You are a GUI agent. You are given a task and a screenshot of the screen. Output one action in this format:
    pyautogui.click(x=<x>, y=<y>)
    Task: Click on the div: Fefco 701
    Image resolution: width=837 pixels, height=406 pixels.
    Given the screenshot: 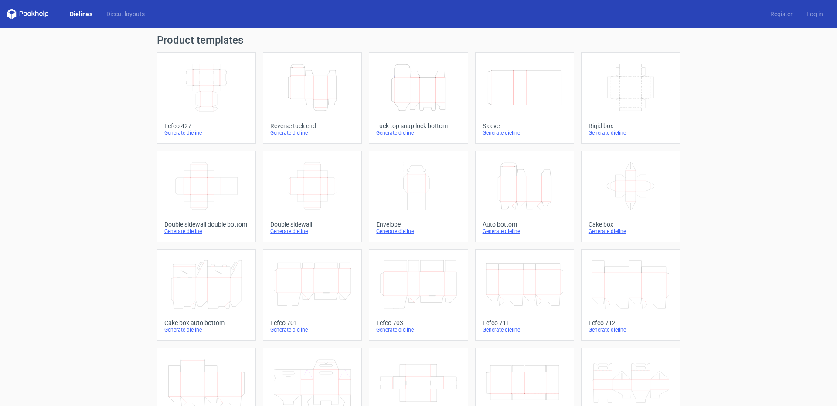 What is the action you would take?
    pyautogui.click(x=312, y=323)
    